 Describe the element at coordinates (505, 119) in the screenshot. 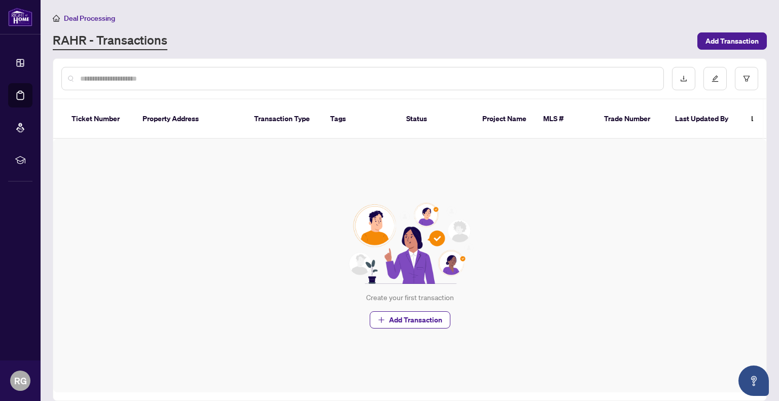

I see `th: Project Name` at that location.